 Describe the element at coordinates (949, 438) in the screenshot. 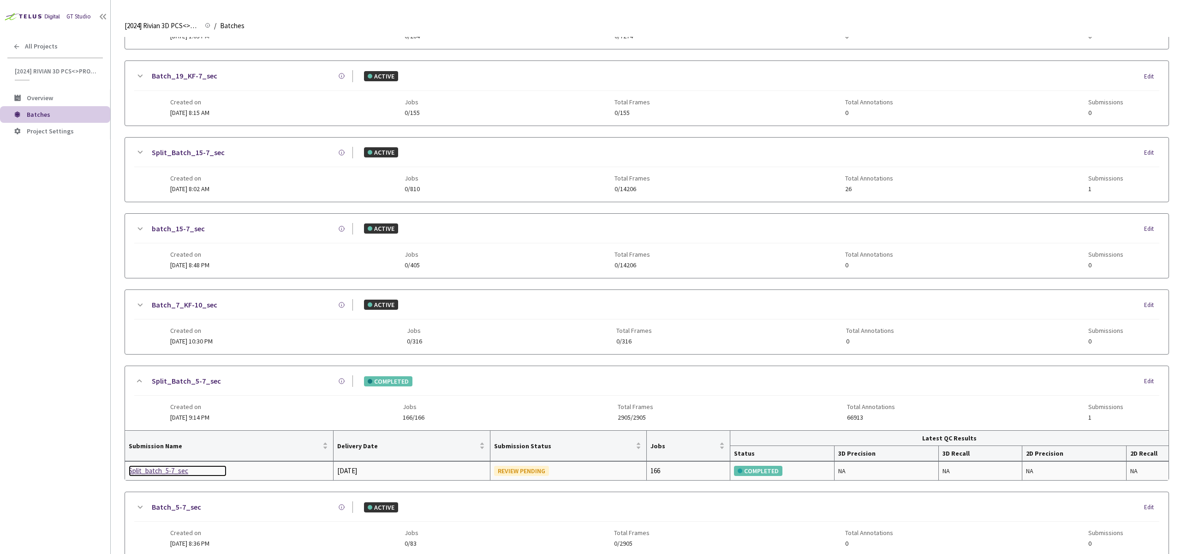

I see `th: Latest QC Results` at that location.